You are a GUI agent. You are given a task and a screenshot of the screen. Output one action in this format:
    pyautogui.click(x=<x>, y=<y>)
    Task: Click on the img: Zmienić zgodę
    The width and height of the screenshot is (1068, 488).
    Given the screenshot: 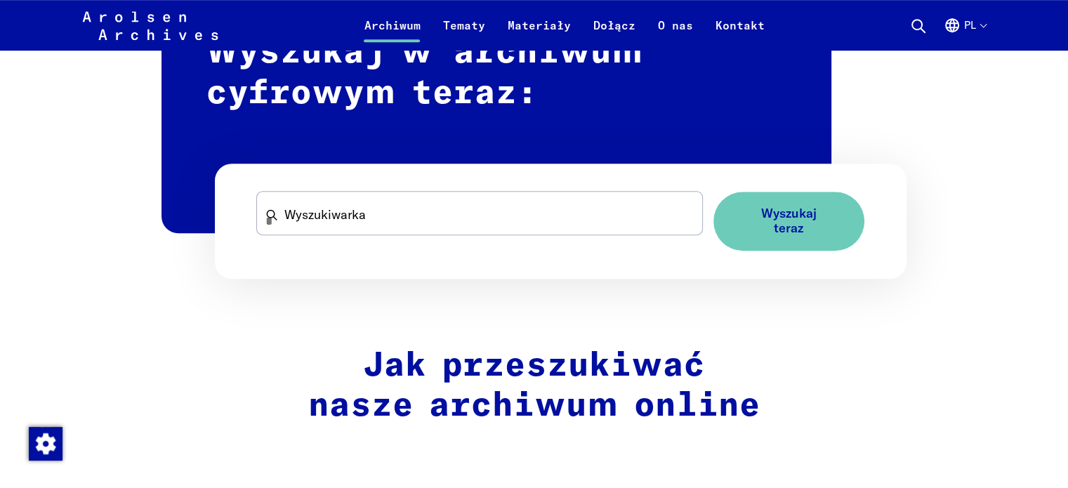 What is the action you would take?
    pyautogui.click(x=46, y=444)
    